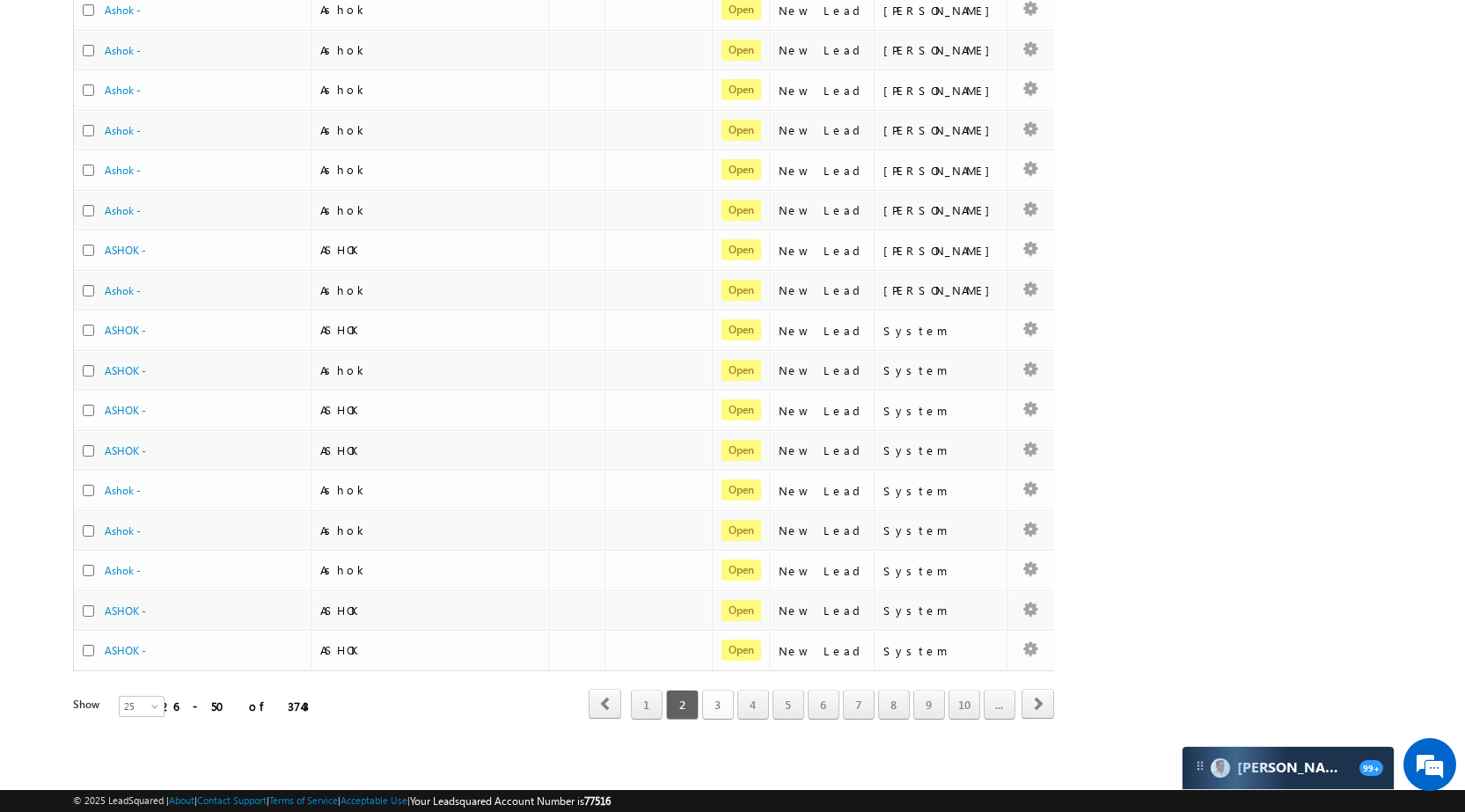  What do you see at coordinates (823, 705) in the screenshot?
I see `a: 6` at bounding box center [823, 705].